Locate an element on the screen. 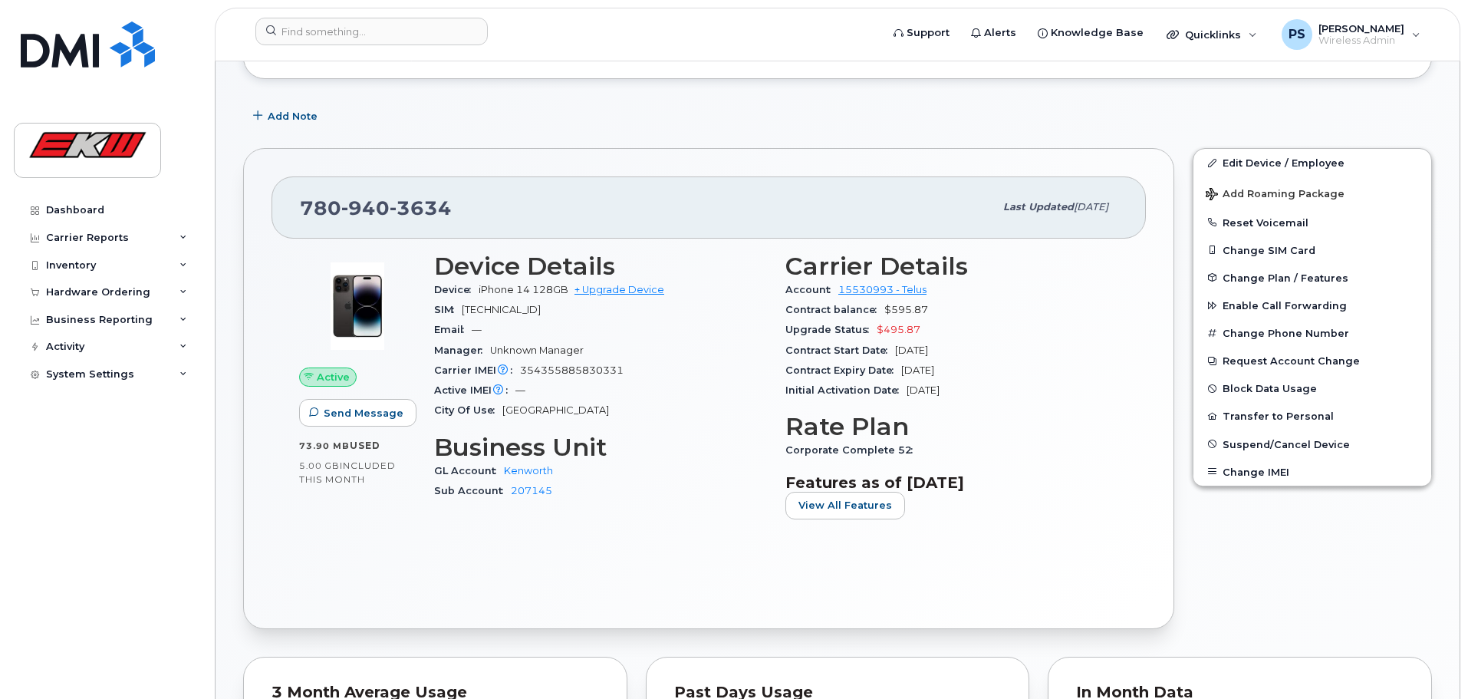 The height and width of the screenshot is (699, 1468). button: View All Features is located at coordinates (845, 505).